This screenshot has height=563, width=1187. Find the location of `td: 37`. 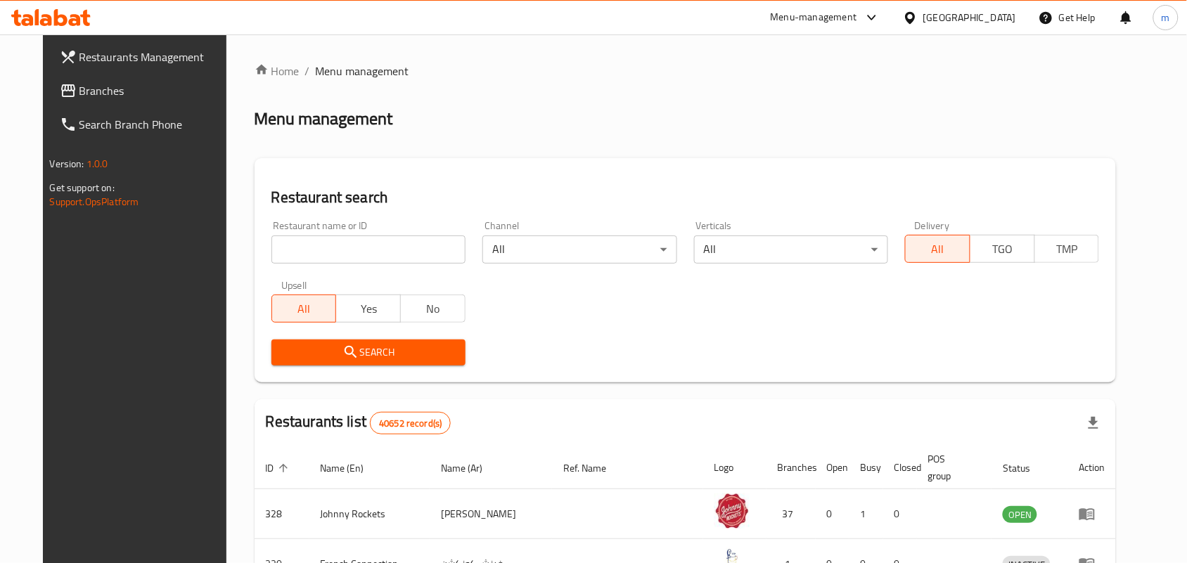

td: 37 is located at coordinates (791, 514).